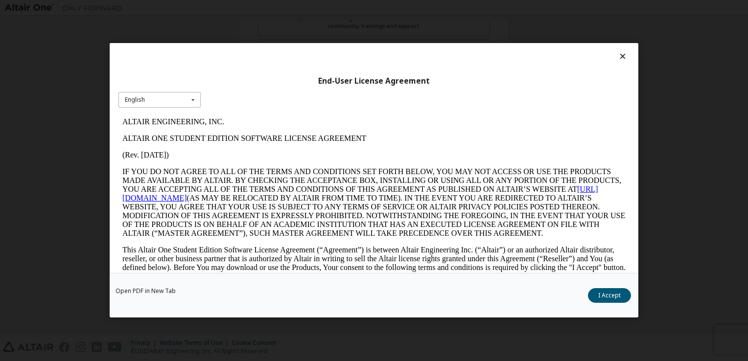 This screenshot has height=361, width=748. What do you see at coordinates (255, 150) in the screenshot?
I see `p: This Altair One Student Edition Software License Agreement (“Agreement”) is between Altair Engine...` at bounding box center [255, 150].